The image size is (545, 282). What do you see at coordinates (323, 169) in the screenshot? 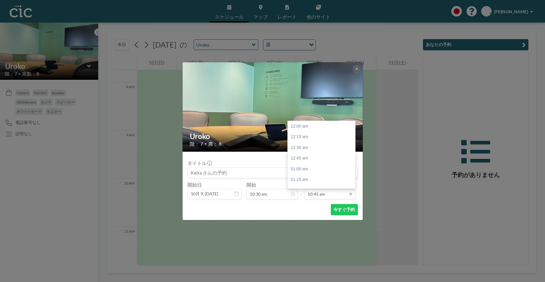
I see `div: 01:00 am` at bounding box center [323, 169].